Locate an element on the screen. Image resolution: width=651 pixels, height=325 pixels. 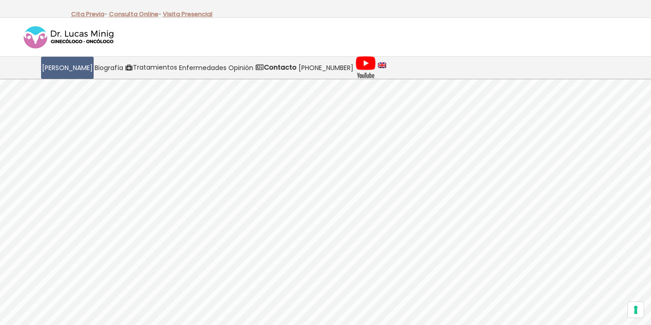
a: Videos Youtube Ginecología is located at coordinates (365, 68).